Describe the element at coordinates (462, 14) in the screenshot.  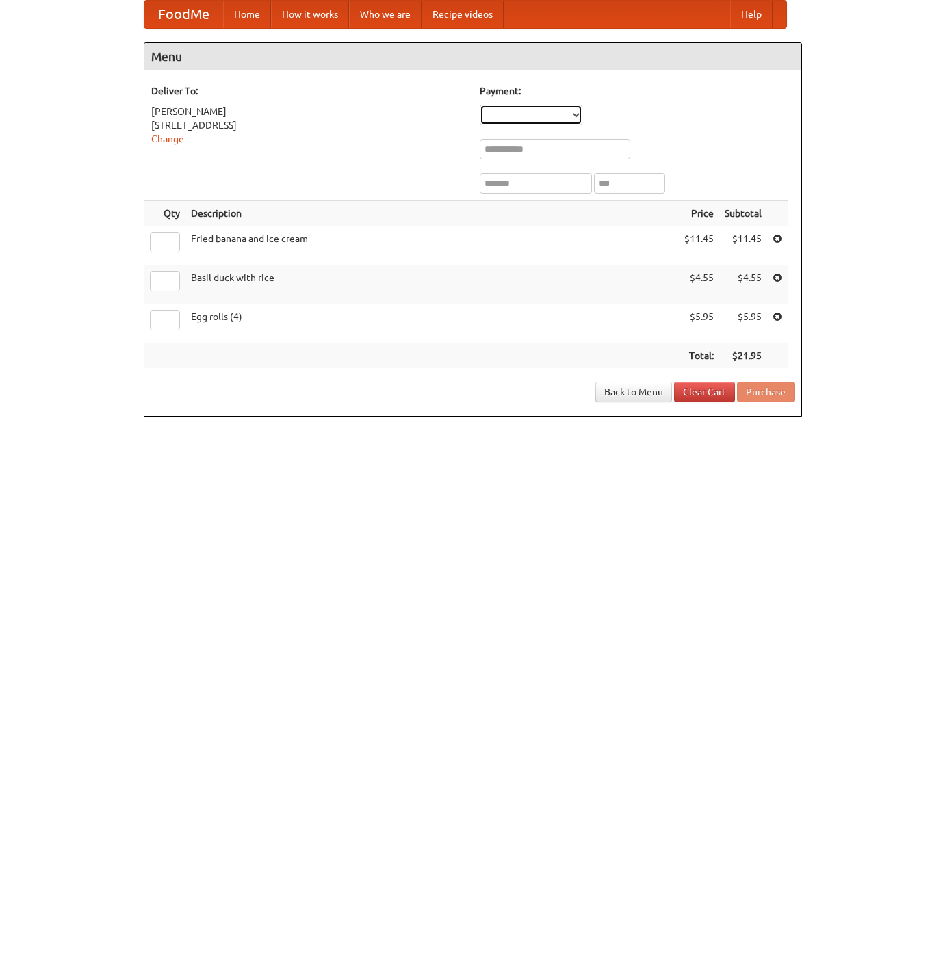
I see `a: Recipe videos` at that location.